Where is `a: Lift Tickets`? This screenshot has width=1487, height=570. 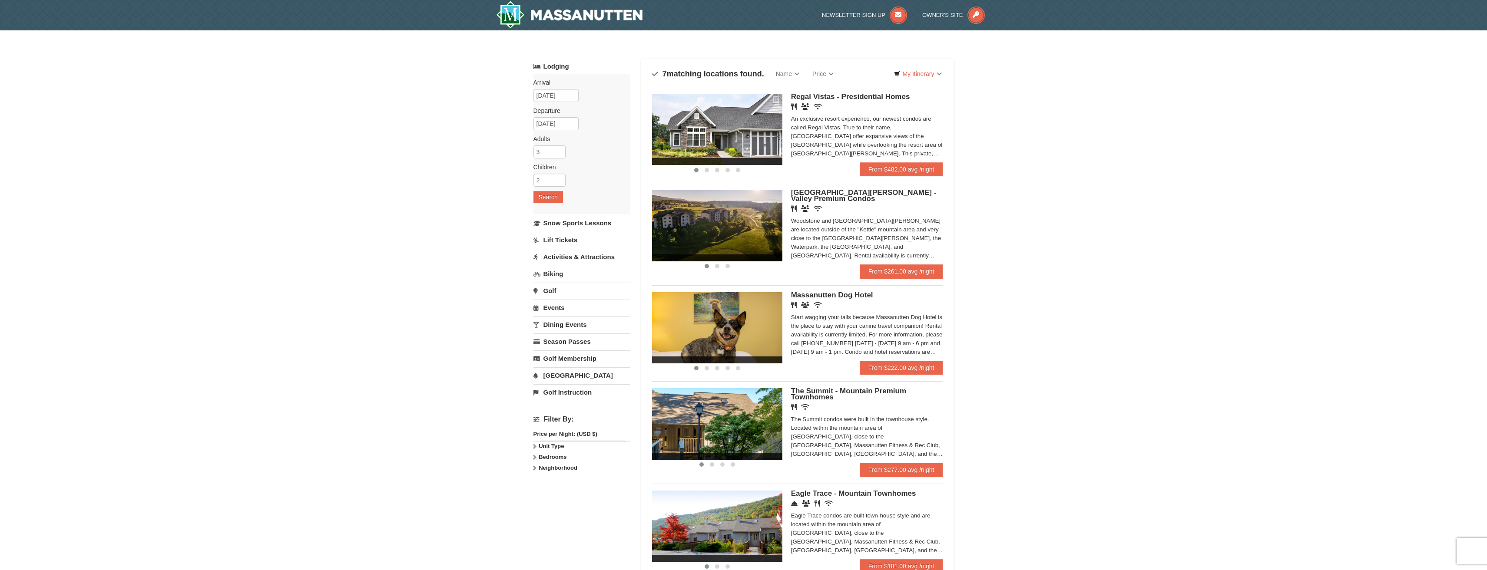 a: Lift Tickets is located at coordinates (582, 240).